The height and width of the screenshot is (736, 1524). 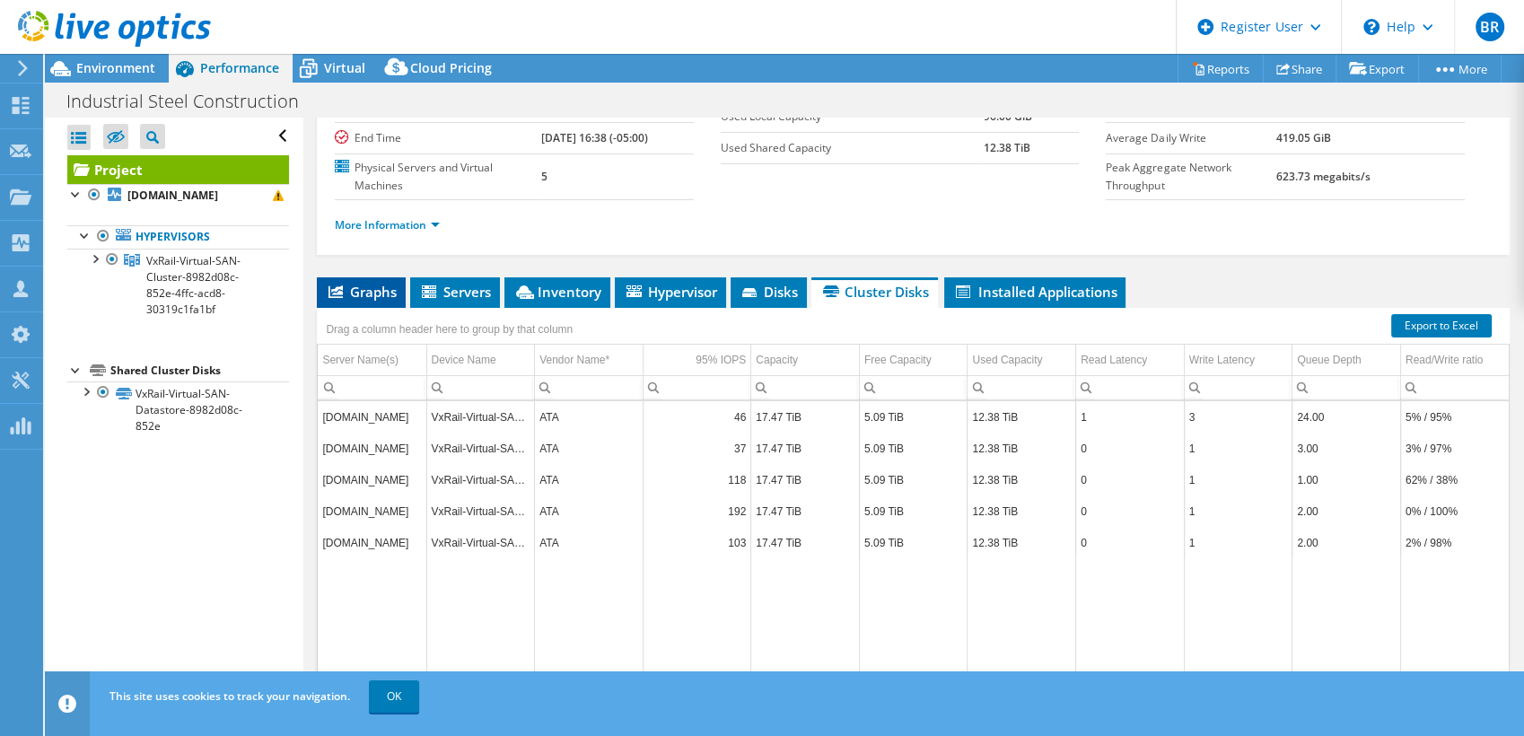 What do you see at coordinates (1302, 137) in the screenshot?
I see `b: 419.05 GiB` at bounding box center [1302, 137].